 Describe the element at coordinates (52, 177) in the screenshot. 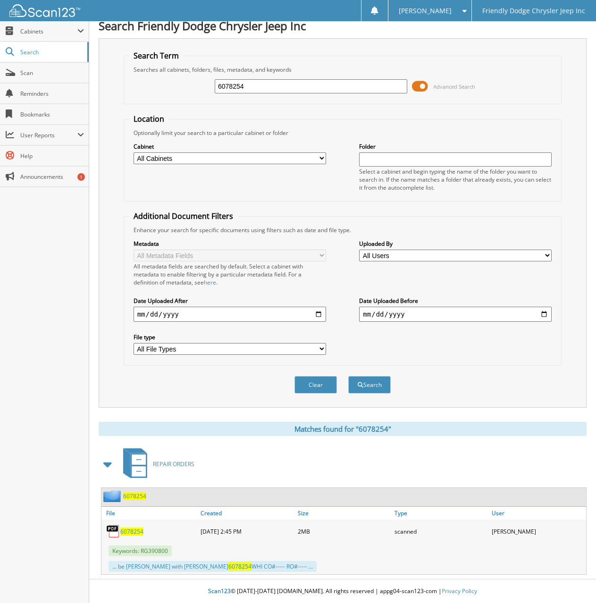

I see `span: Announcements` at that location.